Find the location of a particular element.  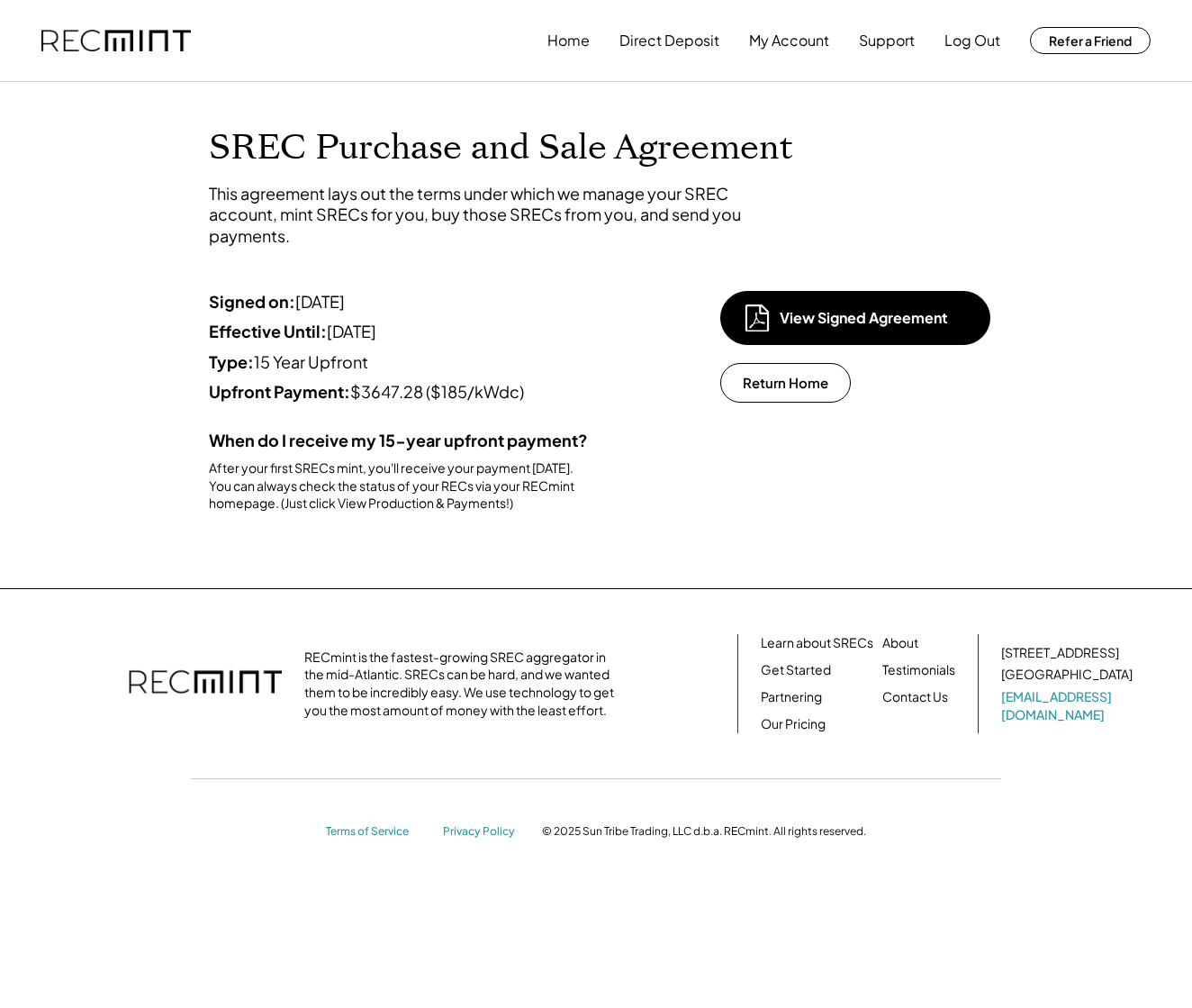

div: View Signed Agreement is located at coordinates (870, 318).